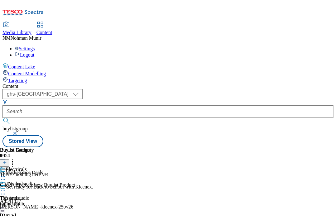 The image size is (336, 216). What do you see at coordinates (25, 55) in the screenshot?
I see `a: Logout` at bounding box center [25, 55].